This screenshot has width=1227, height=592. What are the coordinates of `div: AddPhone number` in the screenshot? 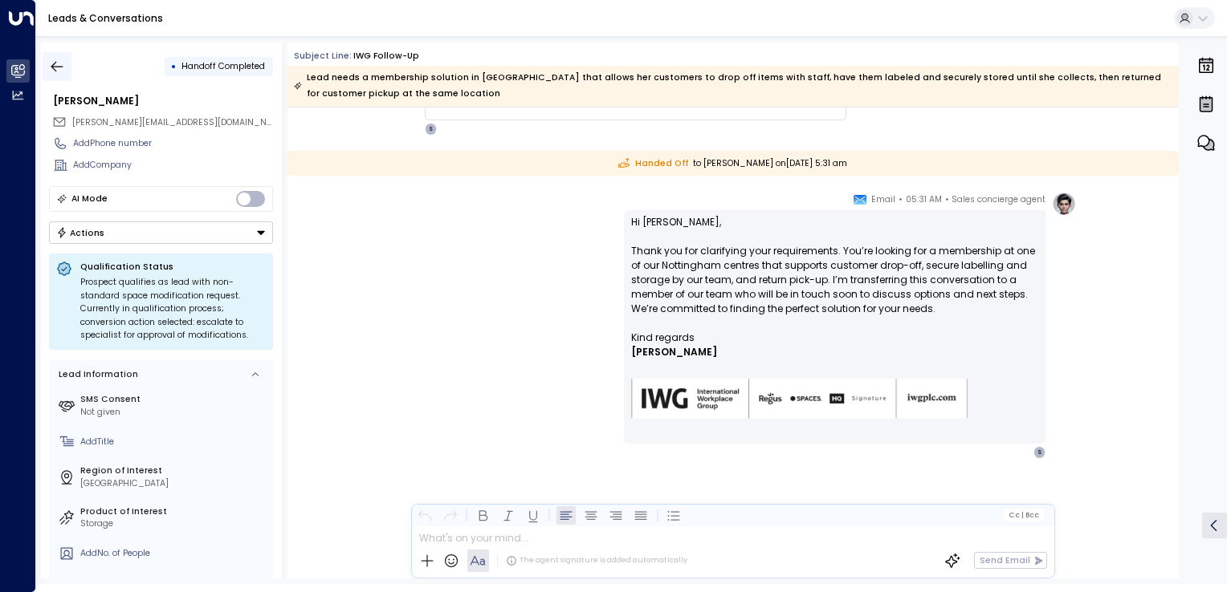 It's located at (173, 144).